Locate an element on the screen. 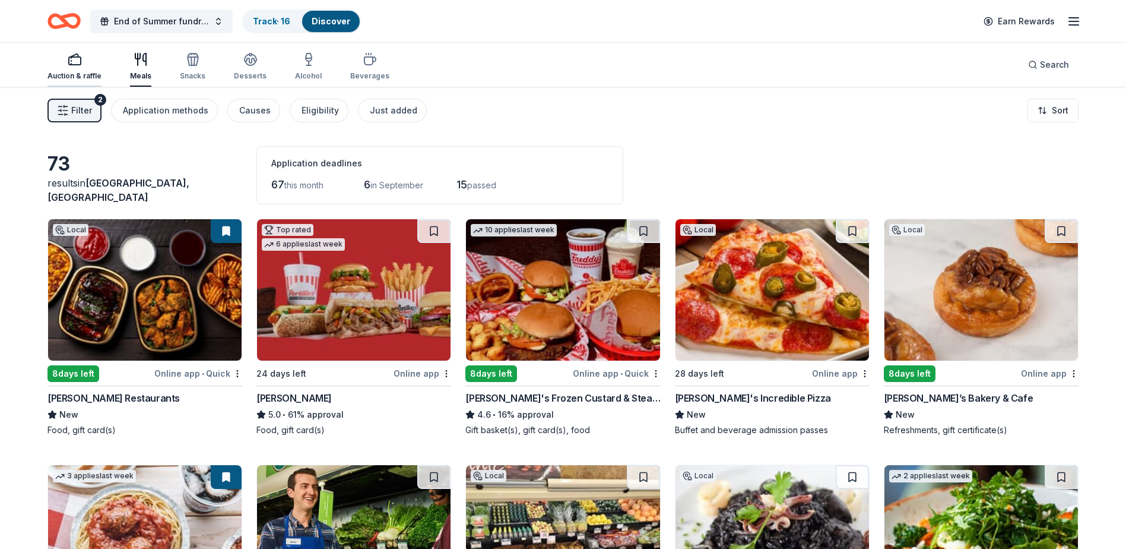 This screenshot has width=1126, height=549. button: Meals is located at coordinates (141, 67).